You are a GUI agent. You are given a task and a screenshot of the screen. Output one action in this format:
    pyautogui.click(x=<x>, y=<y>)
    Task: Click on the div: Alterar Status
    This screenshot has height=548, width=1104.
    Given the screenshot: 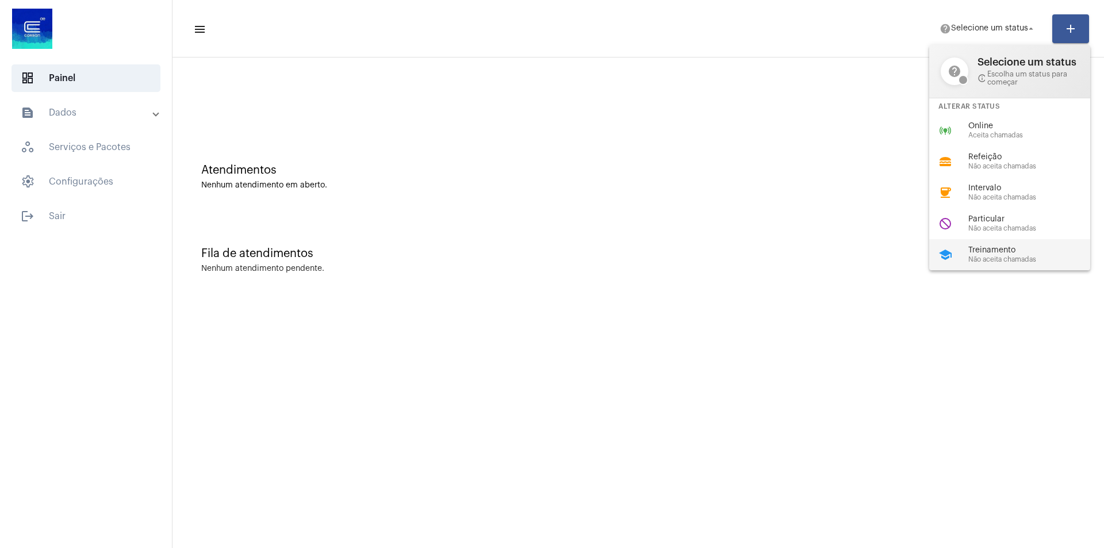 What is the action you would take?
    pyautogui.click(x=1010, y=106)
    